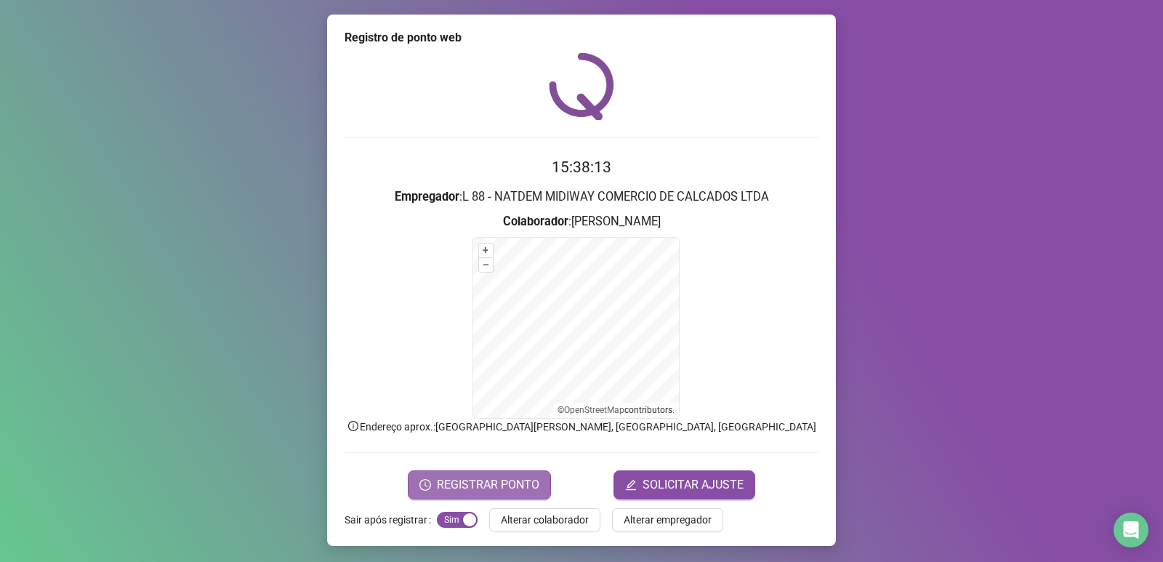 The height and width of the screenshot is (562, 1163). I want to click on button: Alterar empregador, so click(668, 520).